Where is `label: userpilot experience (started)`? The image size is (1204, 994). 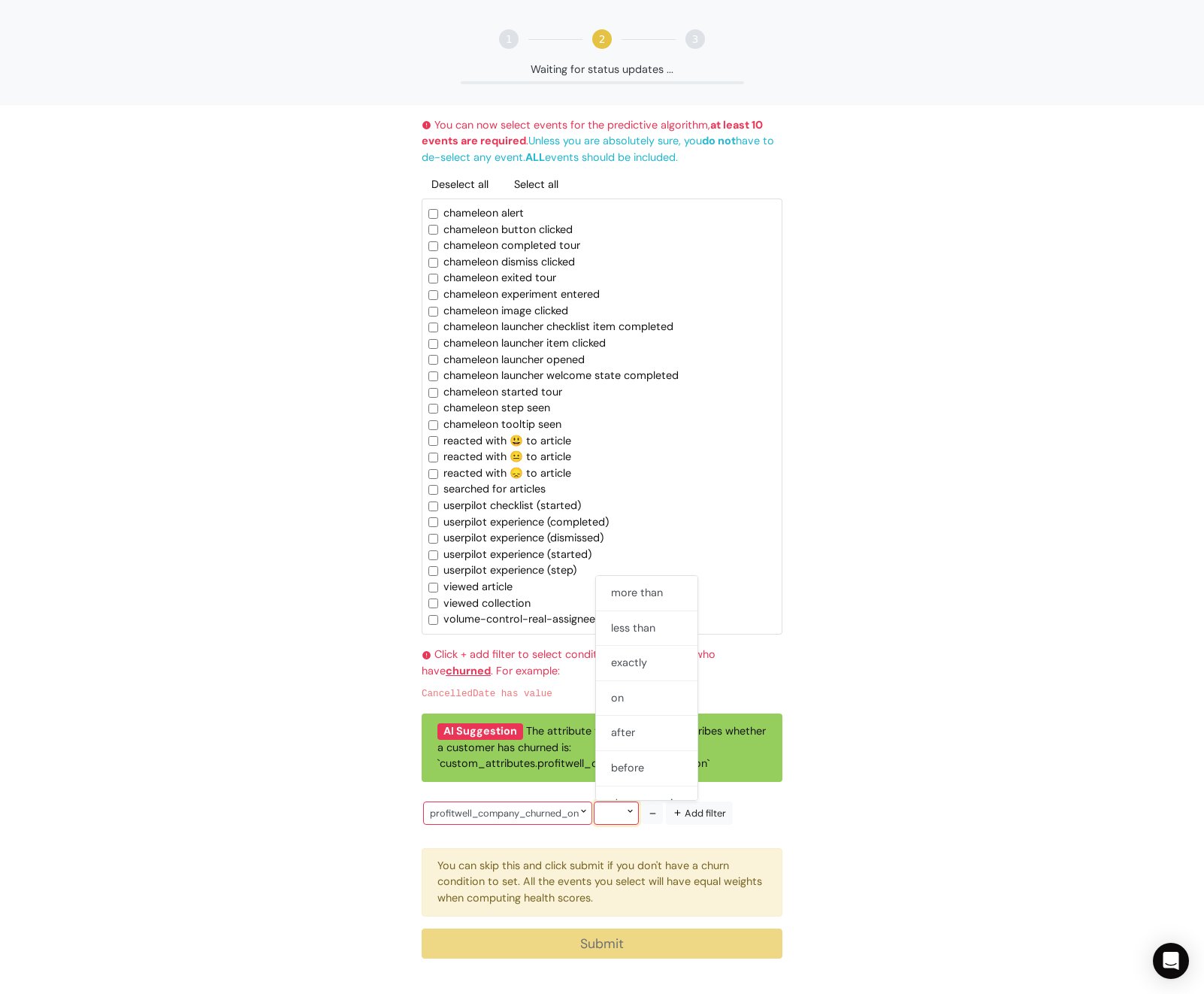 label: userpilot experience (started) is located at coordinates (517, 555).